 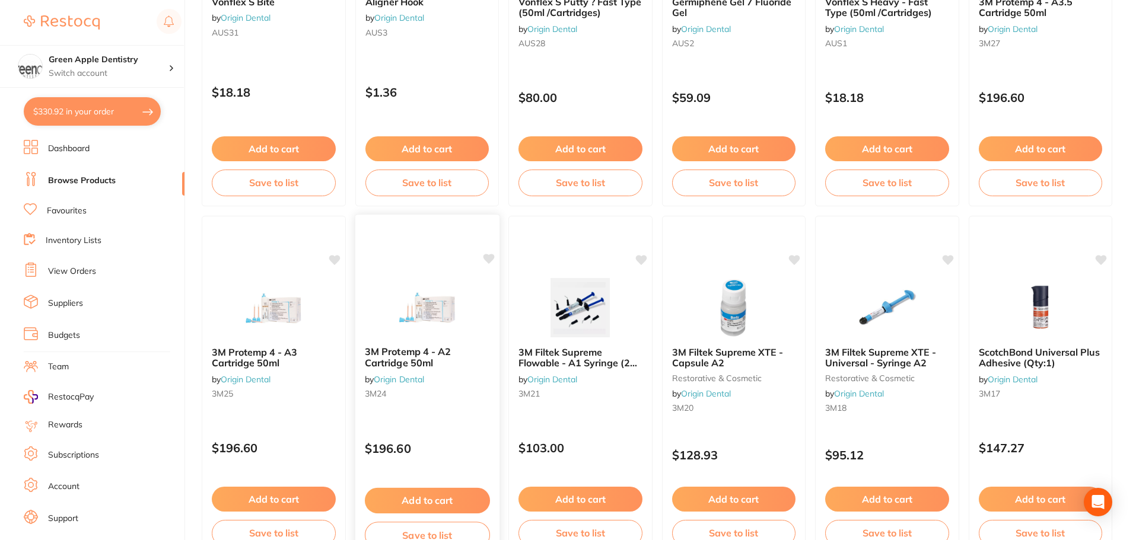 I want to click on span: 3M21, so click(x=529, y=394).